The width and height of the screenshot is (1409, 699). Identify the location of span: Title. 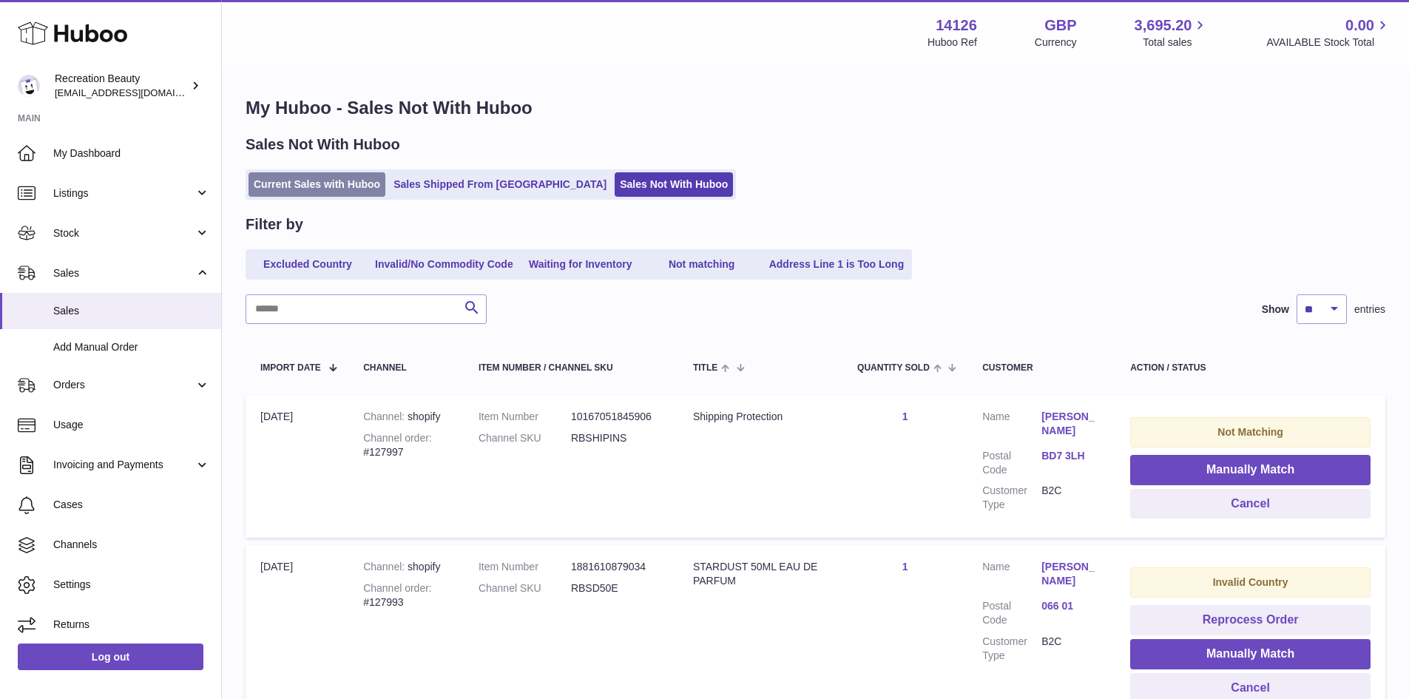
(705, 368).